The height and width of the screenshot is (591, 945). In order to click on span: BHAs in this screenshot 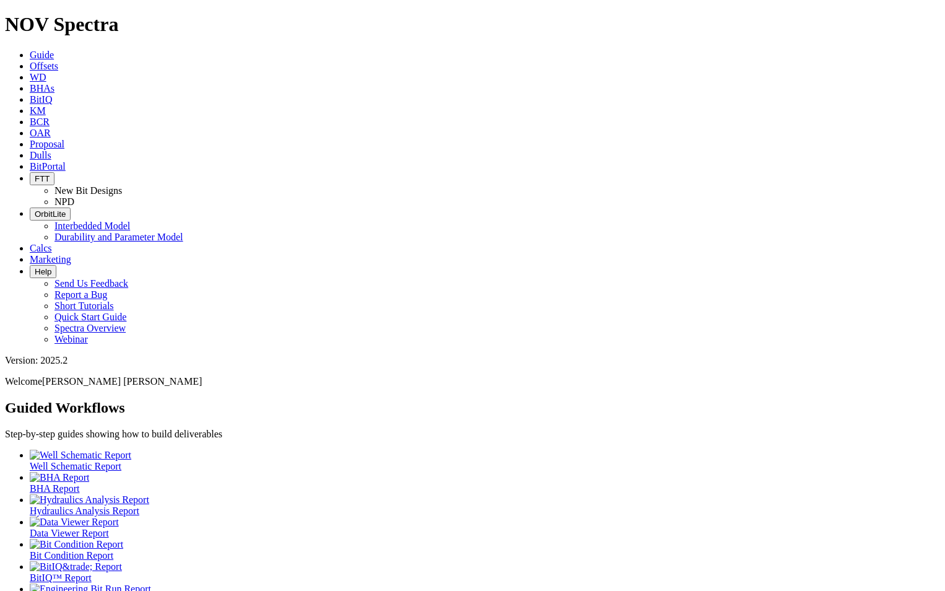, I will do `click(42, 88)`.